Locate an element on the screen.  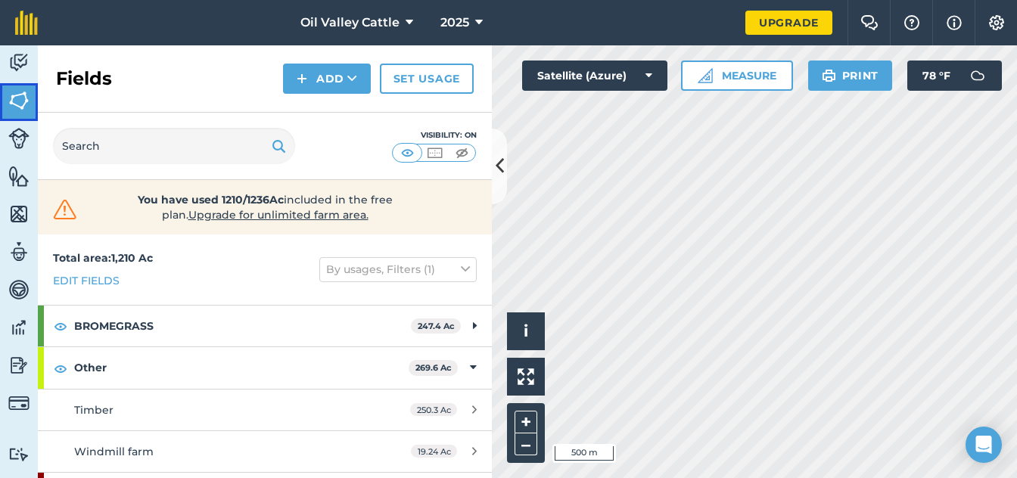
img: fieldmargin Logo is located at coordinates (26, 23).